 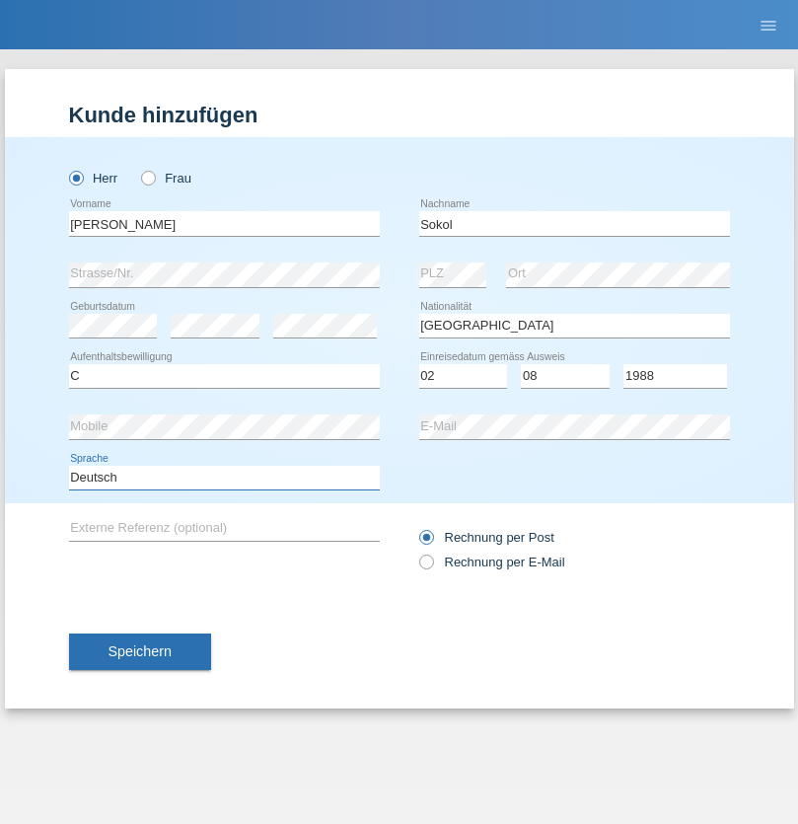 I want to click on label: Rechnung per E-Mail, so click(x=492, y=561).